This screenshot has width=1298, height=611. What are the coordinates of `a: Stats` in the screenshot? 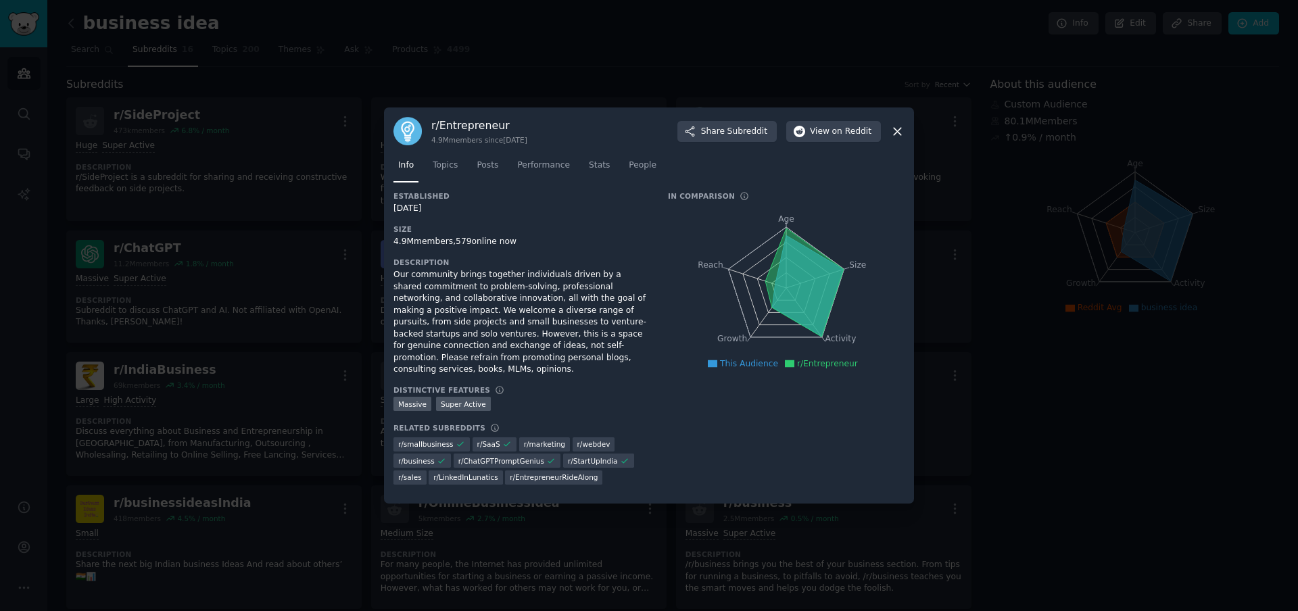 It's located at (599, 168).